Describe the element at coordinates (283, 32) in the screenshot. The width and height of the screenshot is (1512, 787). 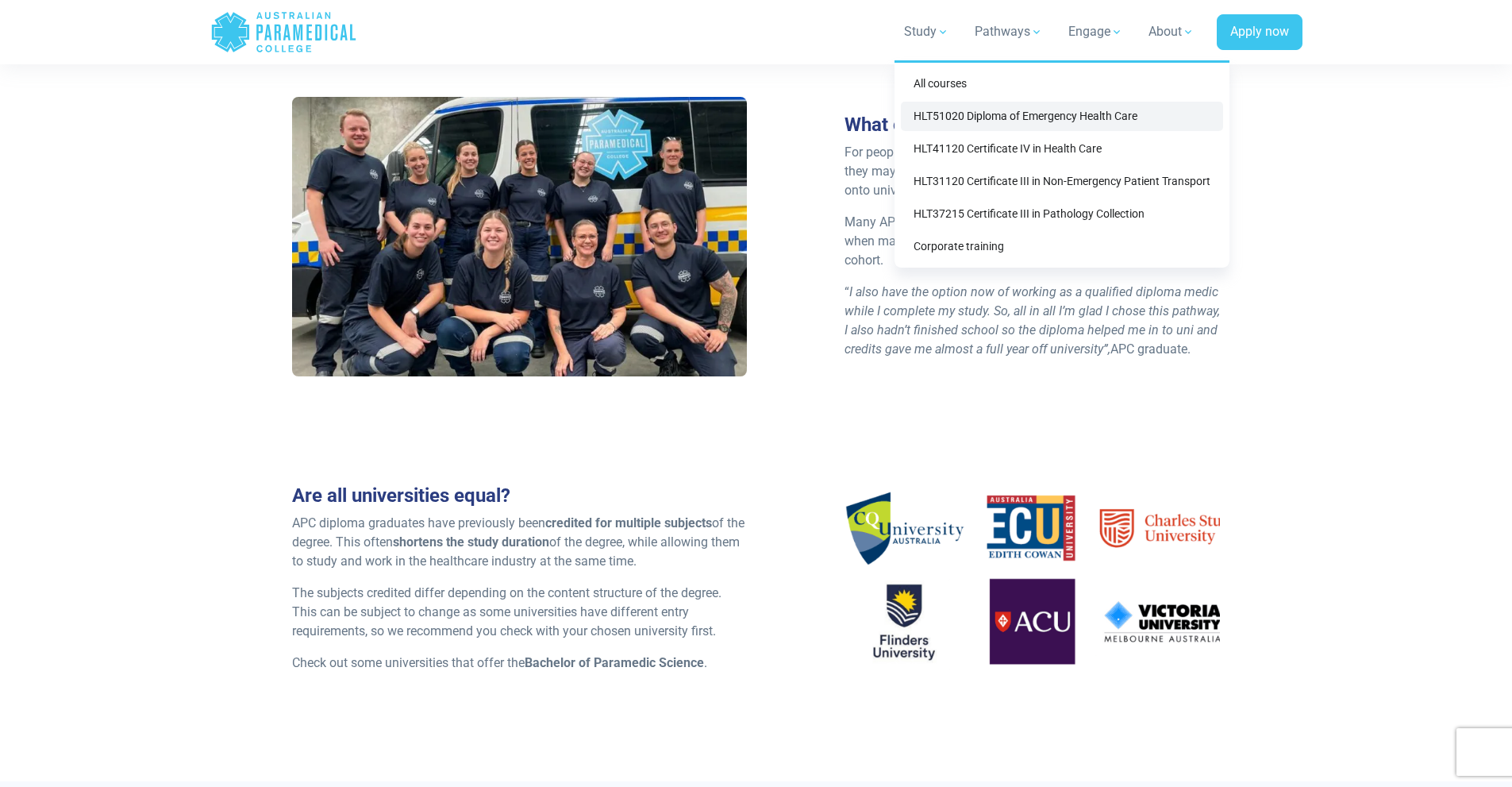
I see `a: Australian Paramedical College` at that location.